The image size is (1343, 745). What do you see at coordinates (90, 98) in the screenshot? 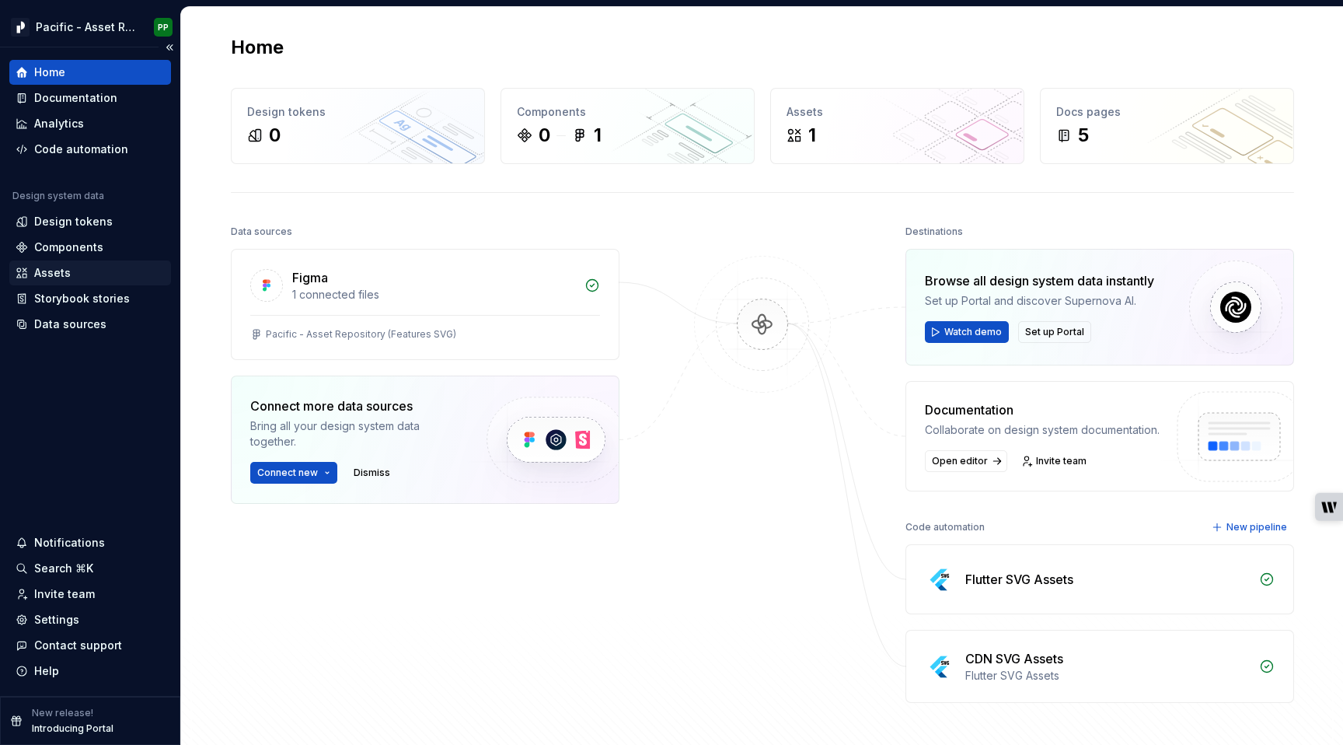
I see `a: Documentation` at bounding box center [90, 98].